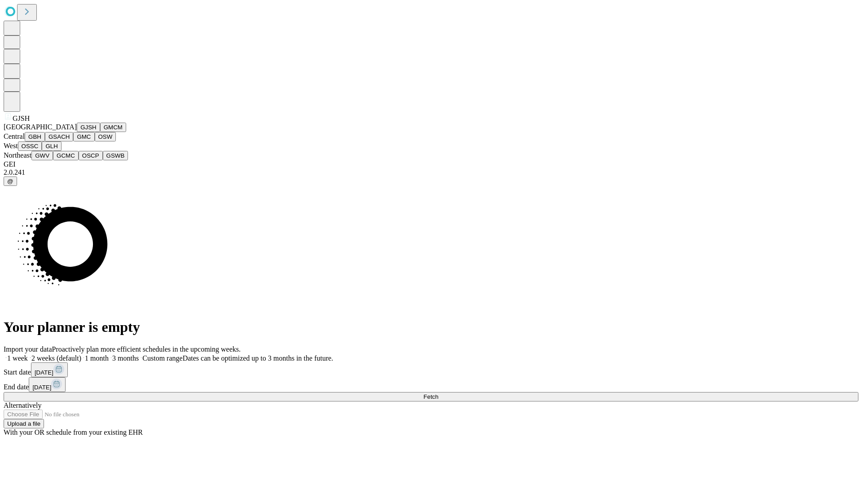 The width and height of the screenshot is (862, 485). I want to click on button: GCMC, so click(66, 155).